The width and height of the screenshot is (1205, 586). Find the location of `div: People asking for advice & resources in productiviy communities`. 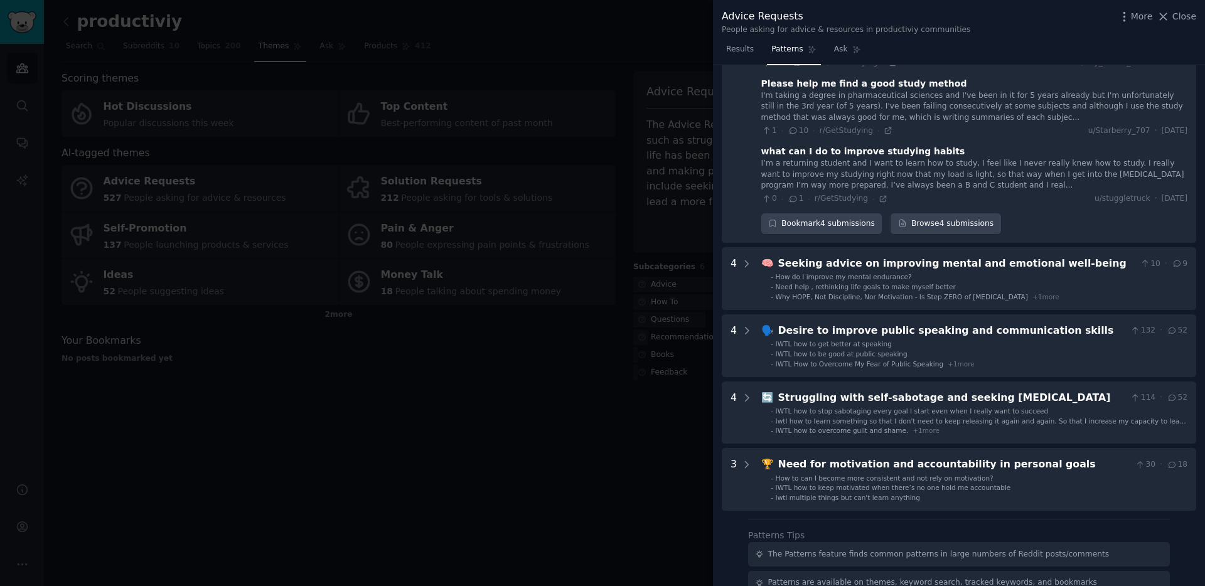

div: People asking for advice & resources in productiviy communities is located at coordinates (846, 30).